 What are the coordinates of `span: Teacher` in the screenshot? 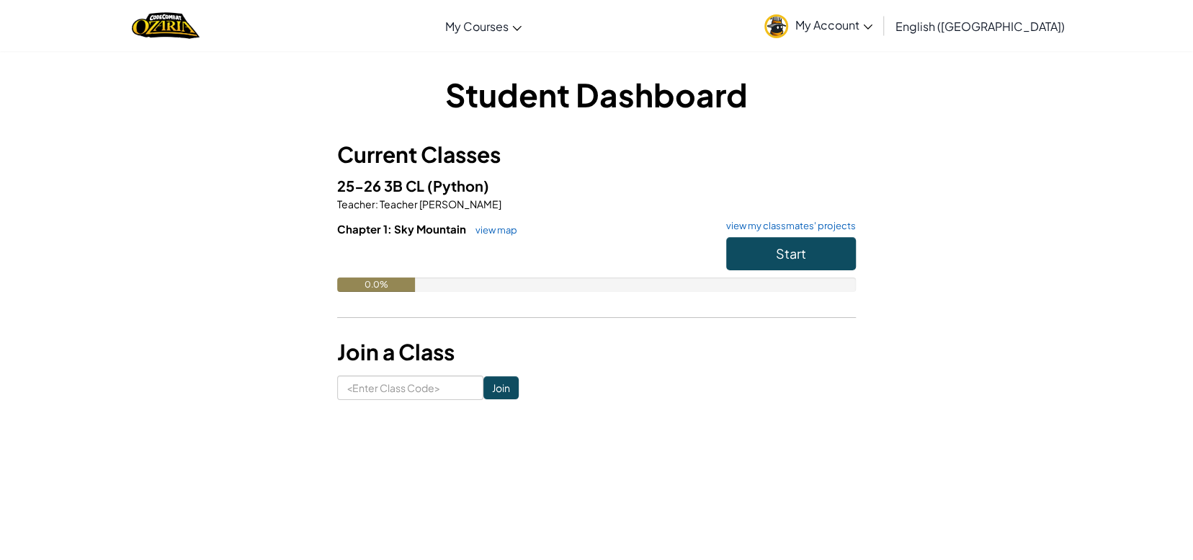 It's located at (356, 204).